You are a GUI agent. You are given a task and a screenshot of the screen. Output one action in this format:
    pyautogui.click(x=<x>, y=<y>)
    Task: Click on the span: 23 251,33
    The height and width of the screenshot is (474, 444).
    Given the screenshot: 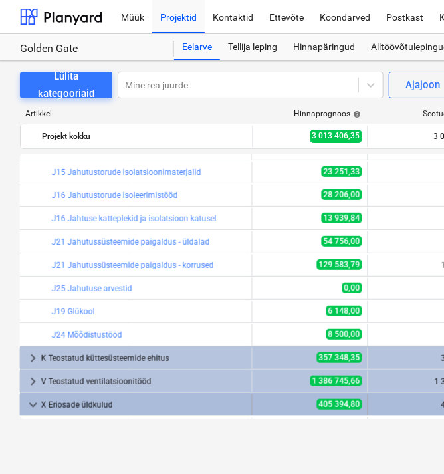 What is the action you would take?
    pyautogui.click(x=342, y=171)
    